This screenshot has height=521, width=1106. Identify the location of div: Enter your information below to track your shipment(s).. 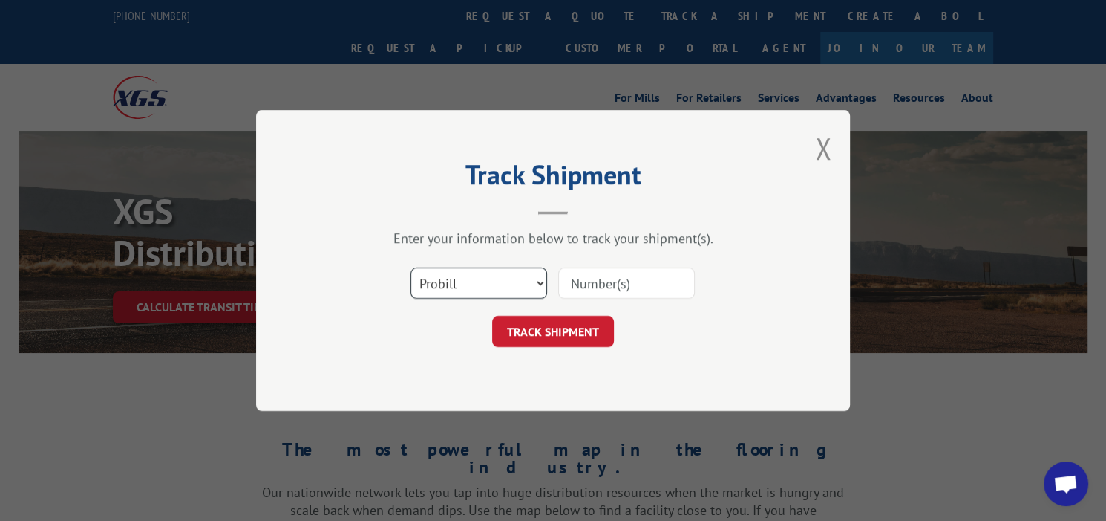
(553, 238).